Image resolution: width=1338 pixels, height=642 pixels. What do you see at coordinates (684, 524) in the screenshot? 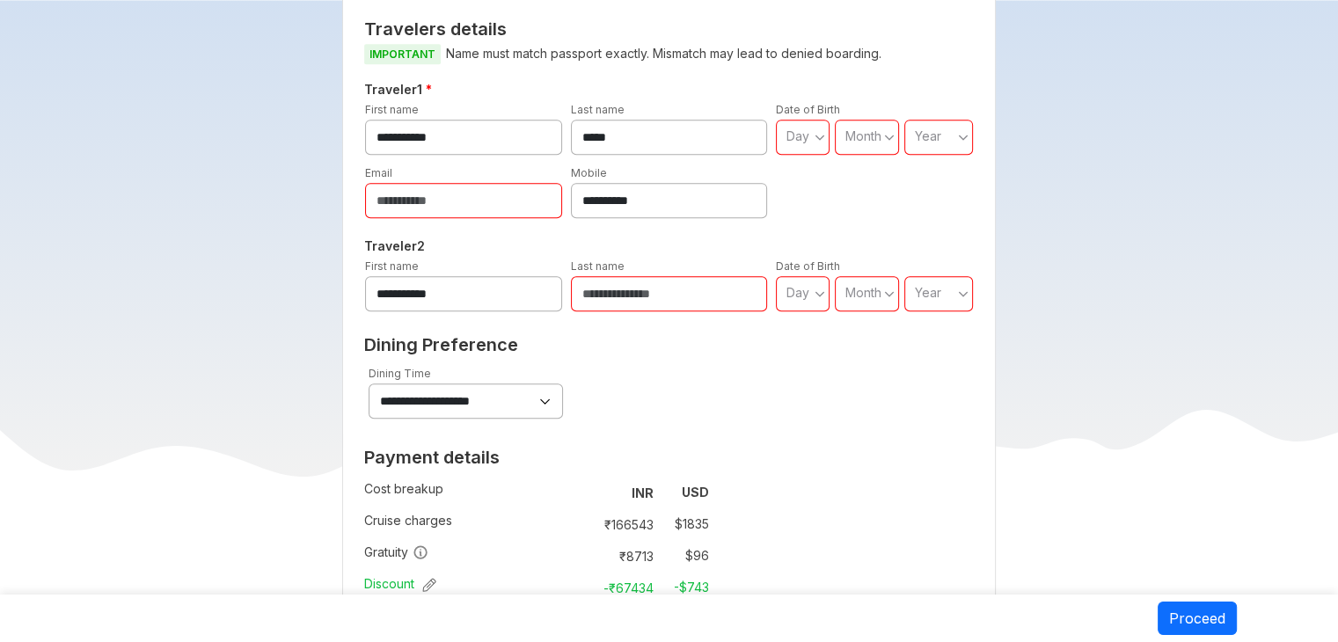
I see `td: $ 1835` at bounding box center [684, 524].